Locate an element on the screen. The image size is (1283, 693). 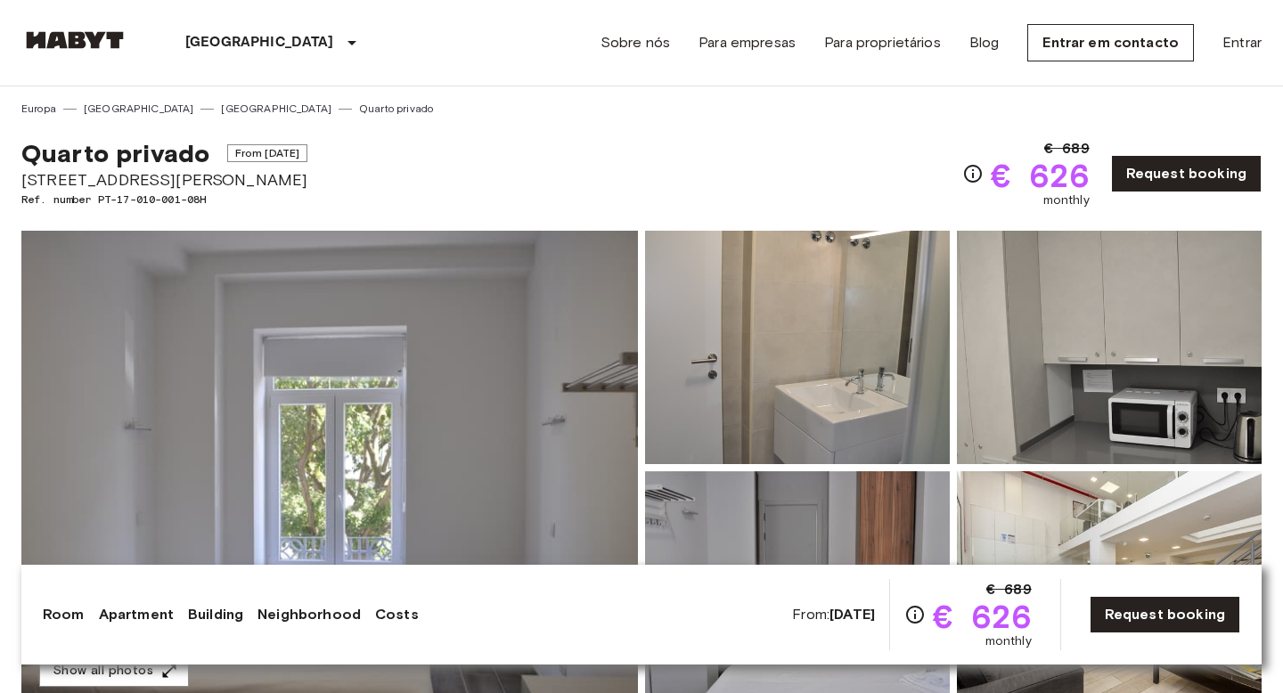
a: Building is located at coordinates (216, 615).